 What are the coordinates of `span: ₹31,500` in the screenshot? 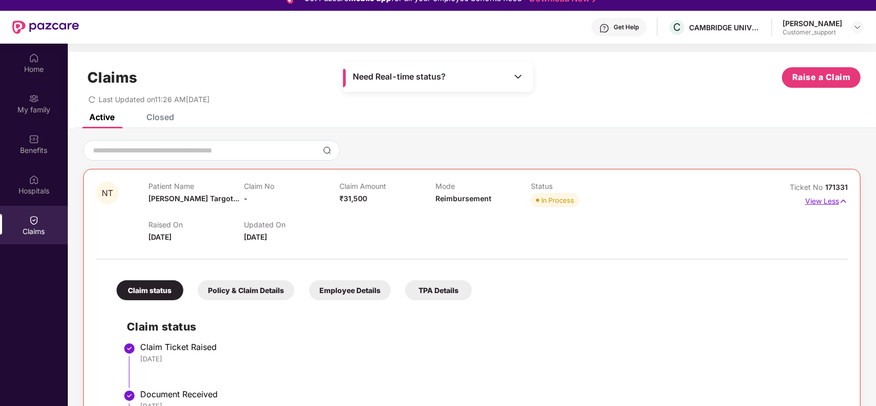 It's located at (353, 198).